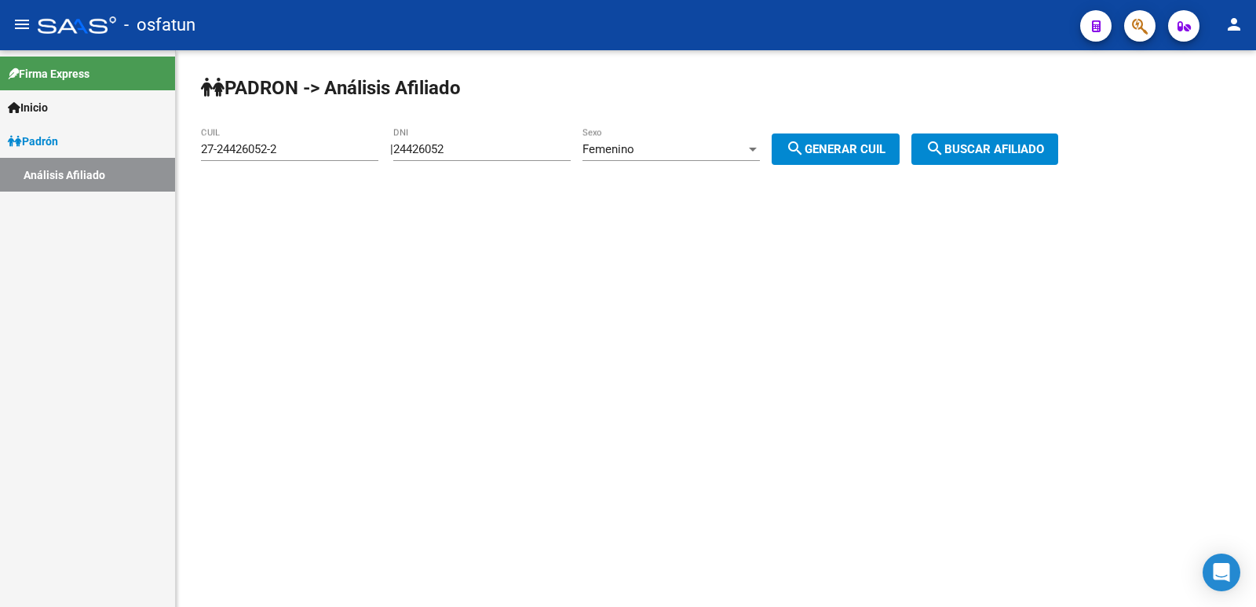 The height and width of the screenshot is (607, 1256). Describe the element at coordinates (835, 149) in the screenshot. I see `button: Generar CUIL` at that location.